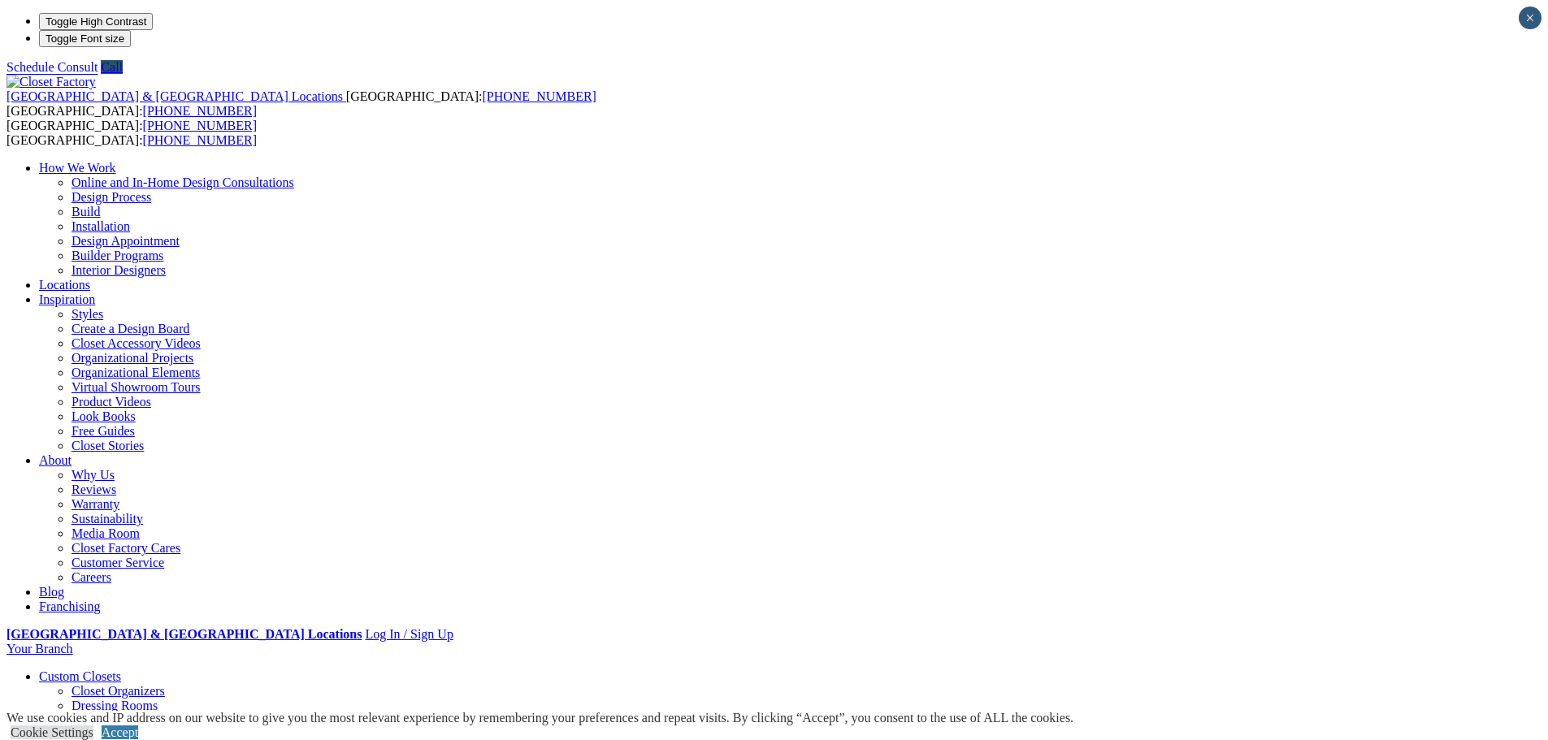  Describe the element at coordinates (93, 475) in the screenshot. I see `a: Why Us` at that location.